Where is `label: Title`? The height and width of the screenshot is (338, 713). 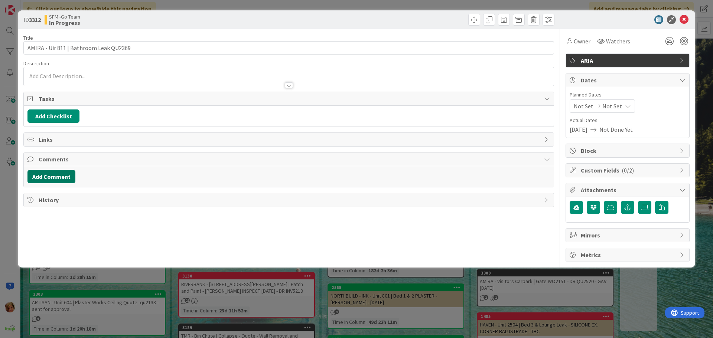 label: Title is located at coordinates (28, 38).